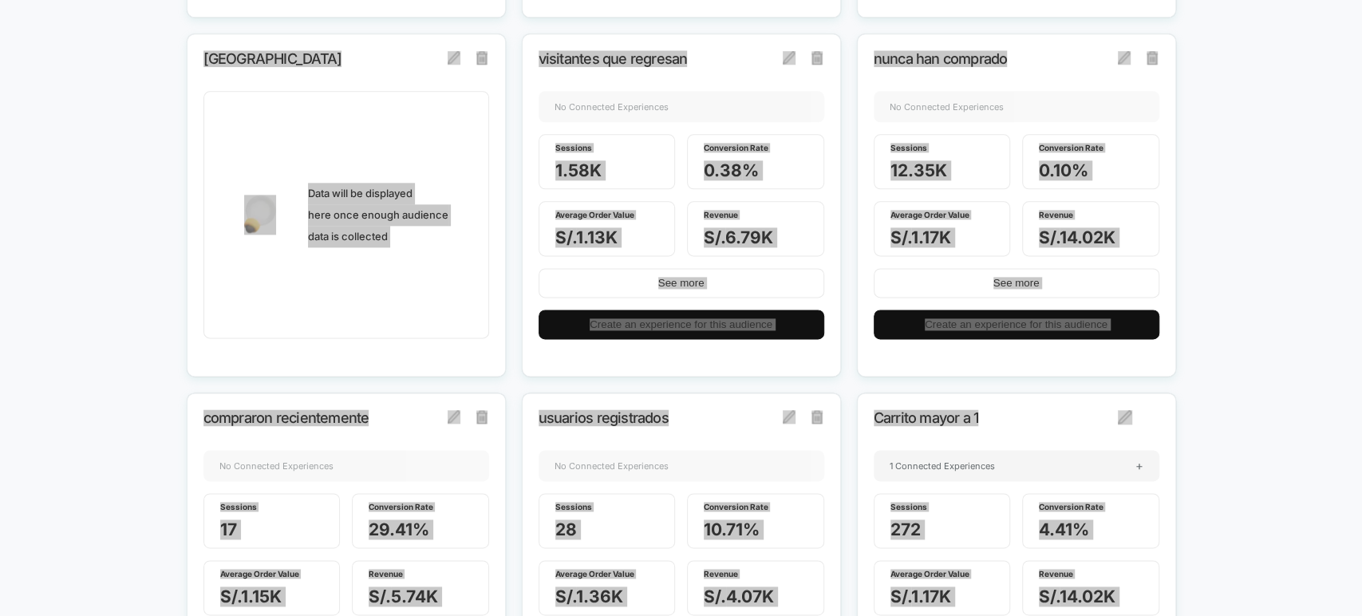 The height and width of the screenshot is (616, 1362). What do you see at coordinates (995, 58) in the screenshot?
I see `p: nunca han comprado` at bounding box center [995, 58].